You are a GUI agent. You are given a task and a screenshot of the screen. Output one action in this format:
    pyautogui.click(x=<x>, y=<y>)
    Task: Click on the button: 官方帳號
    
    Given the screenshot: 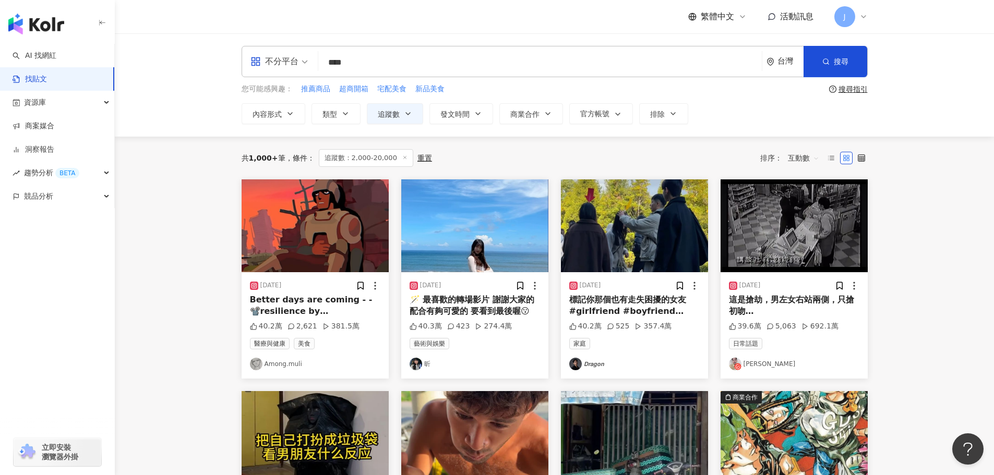 What is the action you would take?
    pyautogui.click(x=601, y=114)
    